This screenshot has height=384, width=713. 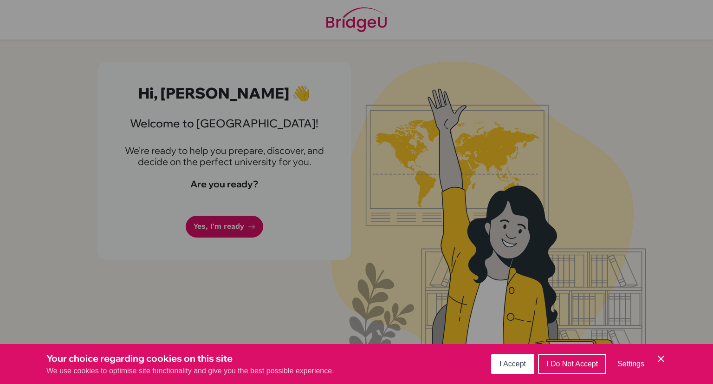 I want to click on span: I Accept, so click(x=513, y=363).